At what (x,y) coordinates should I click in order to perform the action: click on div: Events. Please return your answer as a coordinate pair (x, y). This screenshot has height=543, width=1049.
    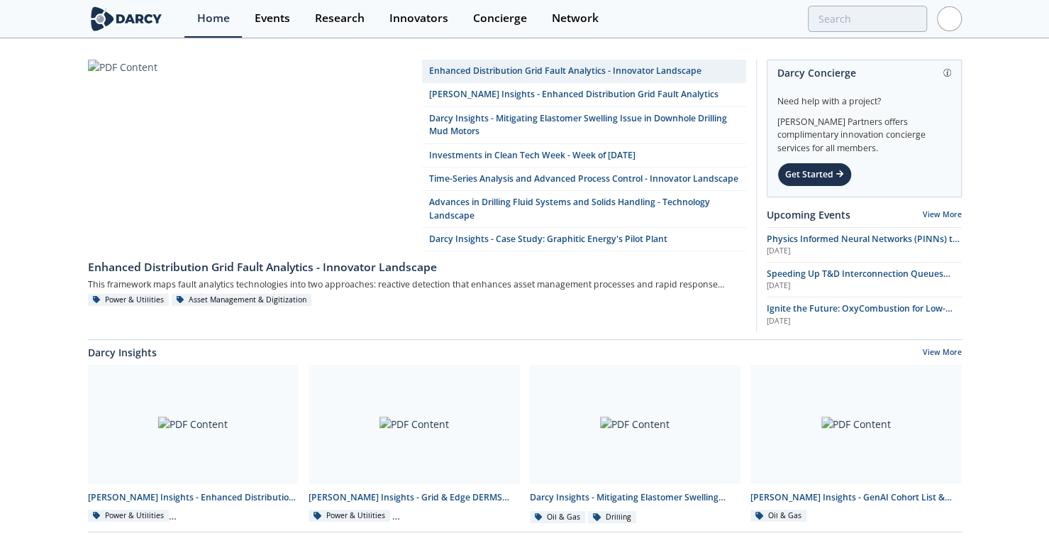
    Looking at the image, I should click on (272, 18).